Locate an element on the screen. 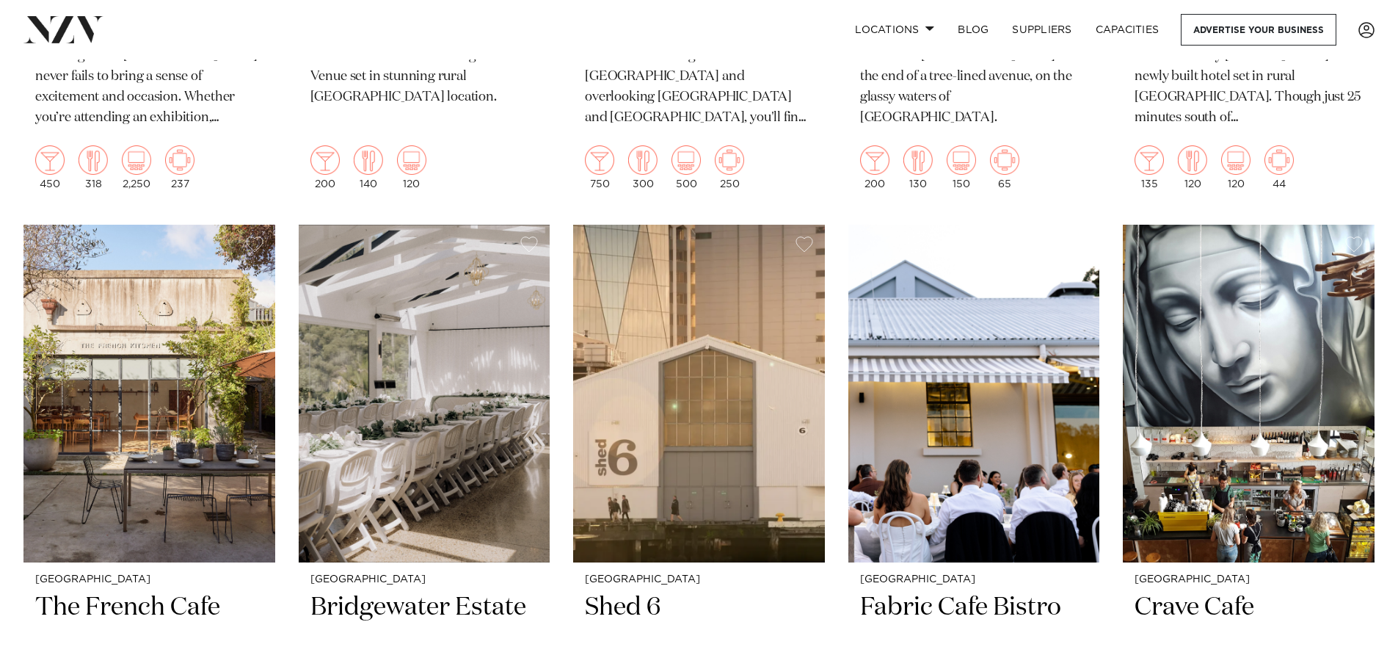 The width and height of the screenshot is (1398, 669). div: 44 is located at coordinates (1279, 167).